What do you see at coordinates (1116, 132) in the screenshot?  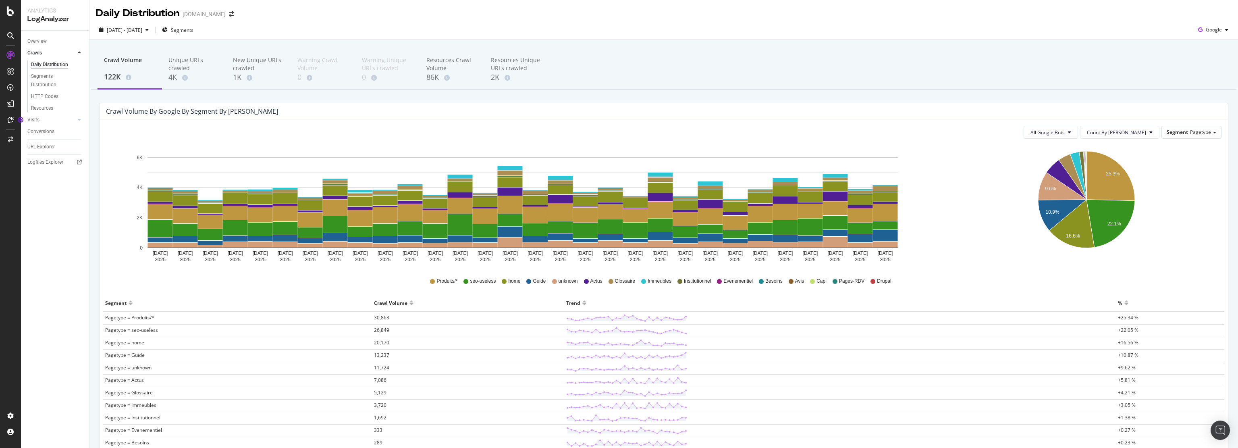 I see `span: Count By Day` at bounding box center [1116, 132].